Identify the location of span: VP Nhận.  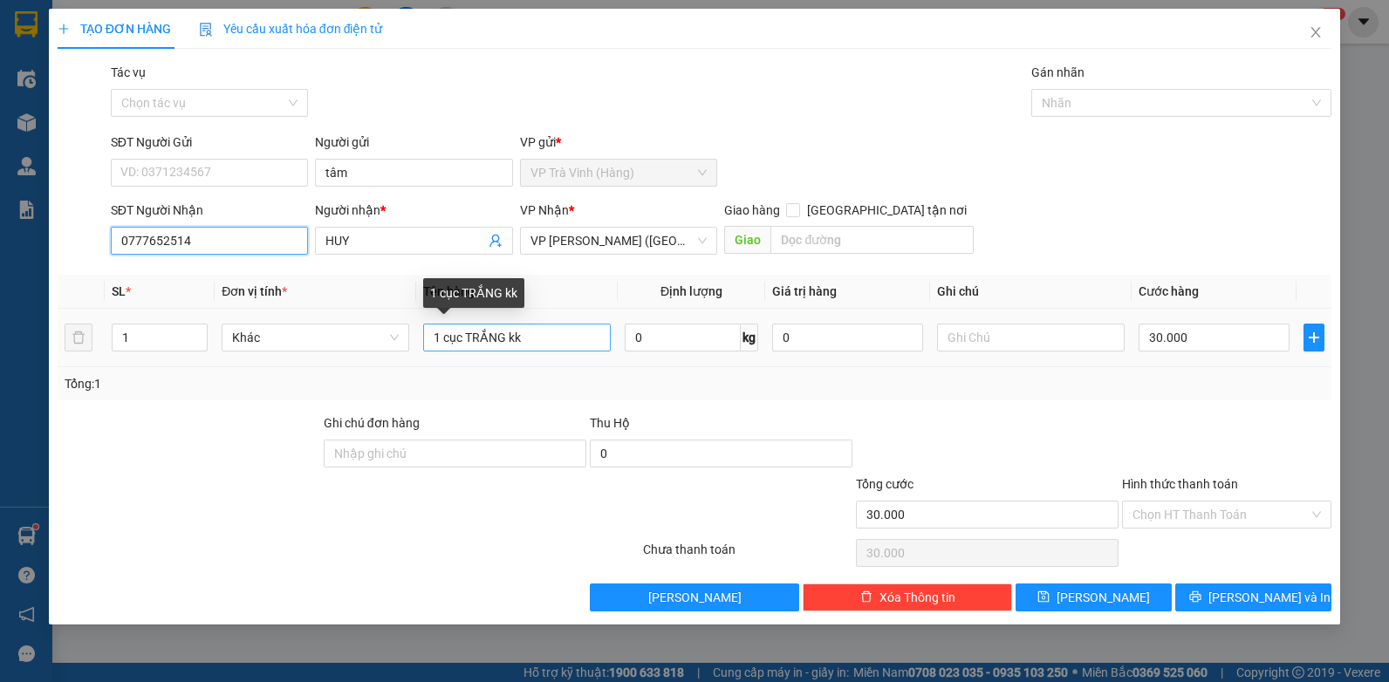
(544, 210).